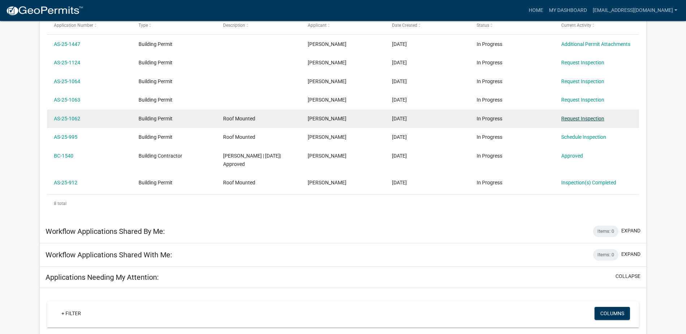 This screenshot has height=334, width=686. Describe the element at coordinates (109, 255) in the screenshot. I see `h5: Workflow Applications Shared With Me:` at that location.